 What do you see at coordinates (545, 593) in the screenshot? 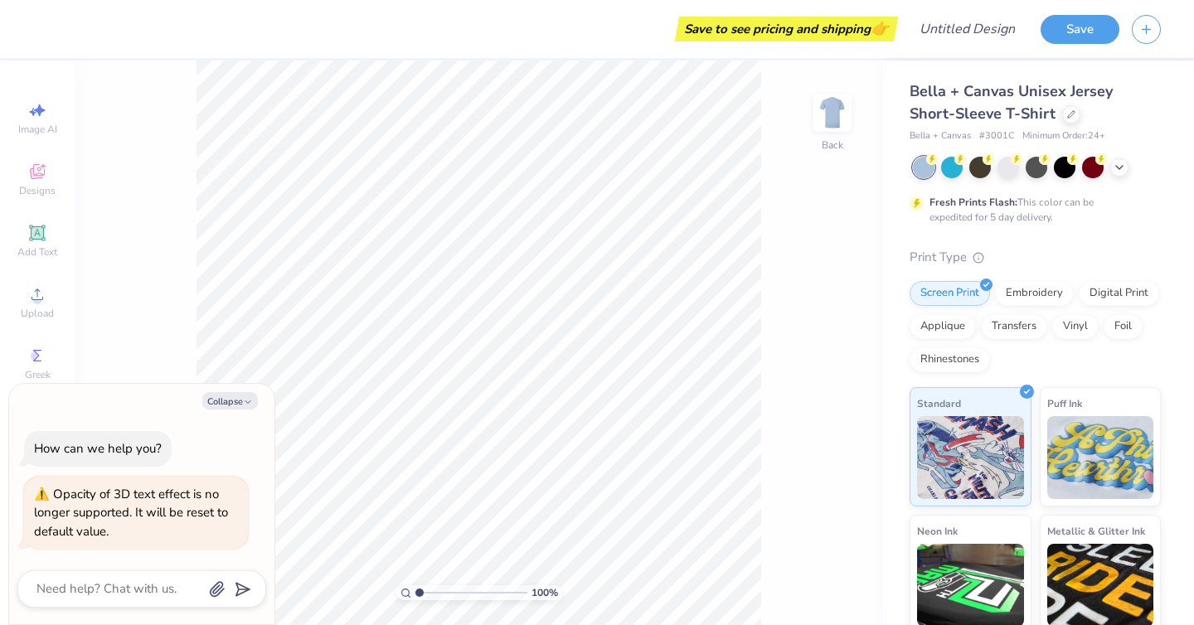
I see `span: 100 %` at bounding box center [545, 593].